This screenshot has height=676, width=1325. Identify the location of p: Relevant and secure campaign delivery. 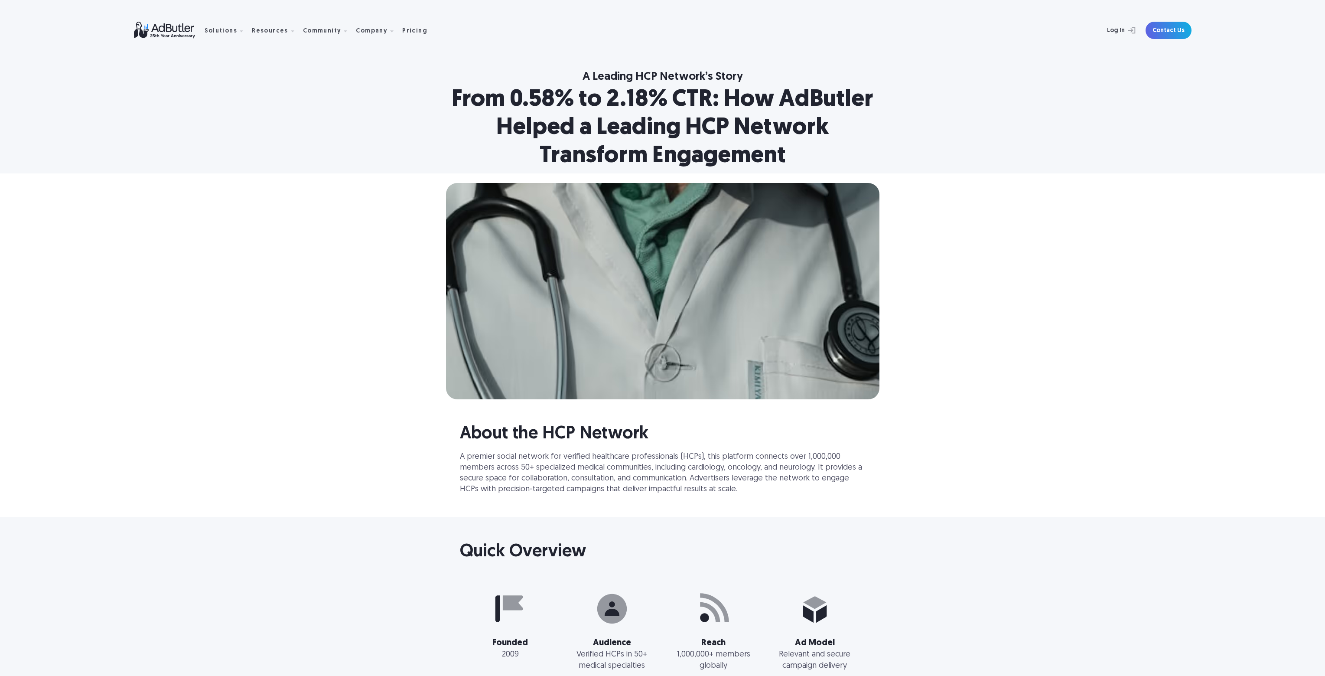
(815, 660).